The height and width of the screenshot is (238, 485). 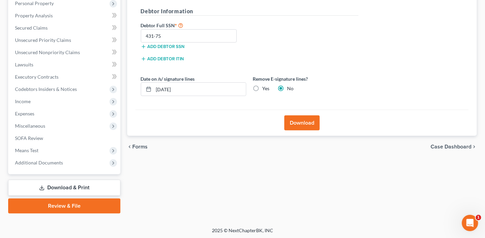 I want to click on a: Review & File, so click(x=64, y=206).